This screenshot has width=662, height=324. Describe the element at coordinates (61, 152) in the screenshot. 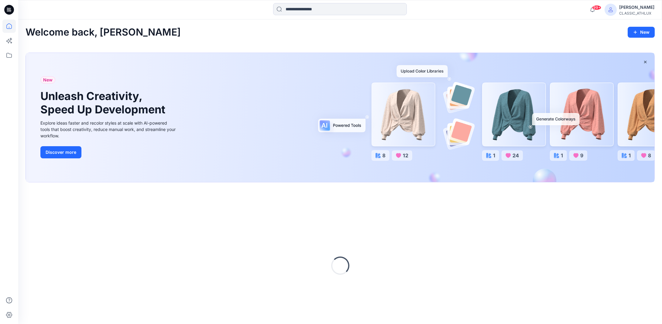

I see `button: Discover more` at that location.